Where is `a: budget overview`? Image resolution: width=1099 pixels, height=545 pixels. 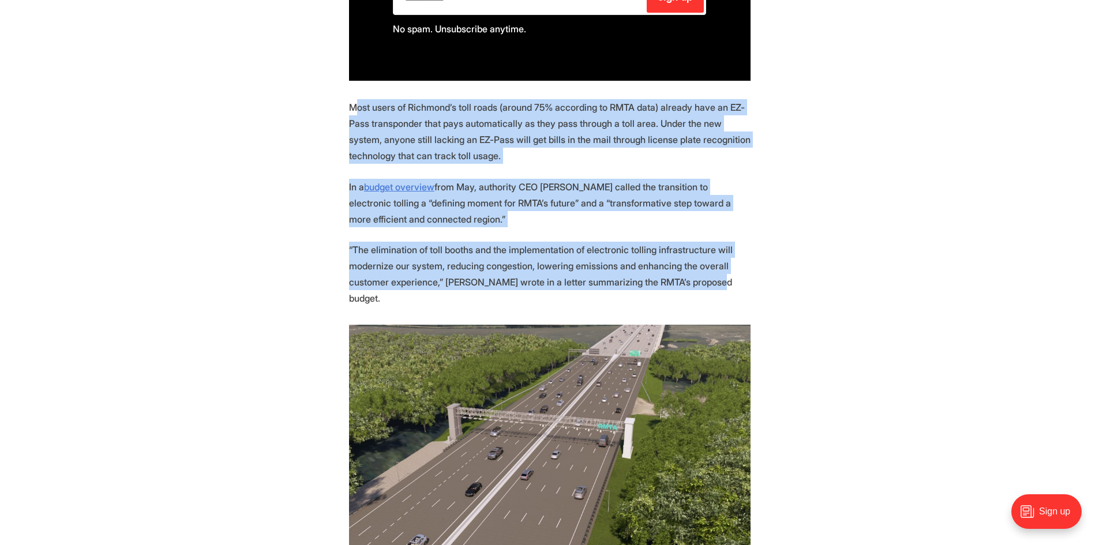 a: budget overview is located at coordinates (399, 187).